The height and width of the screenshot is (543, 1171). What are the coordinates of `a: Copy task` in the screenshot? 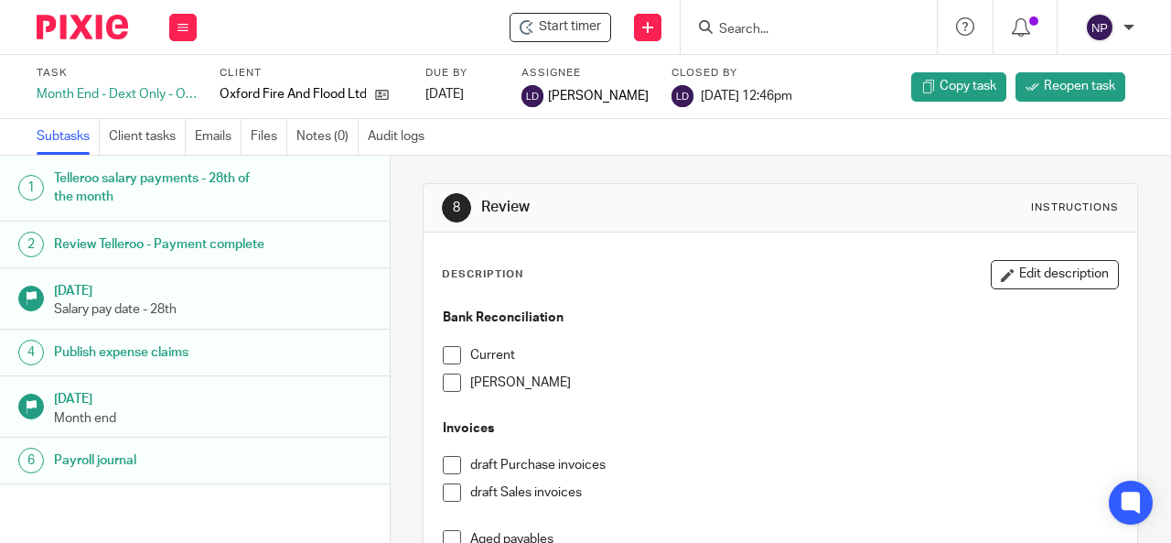 It's located at (959, 87).